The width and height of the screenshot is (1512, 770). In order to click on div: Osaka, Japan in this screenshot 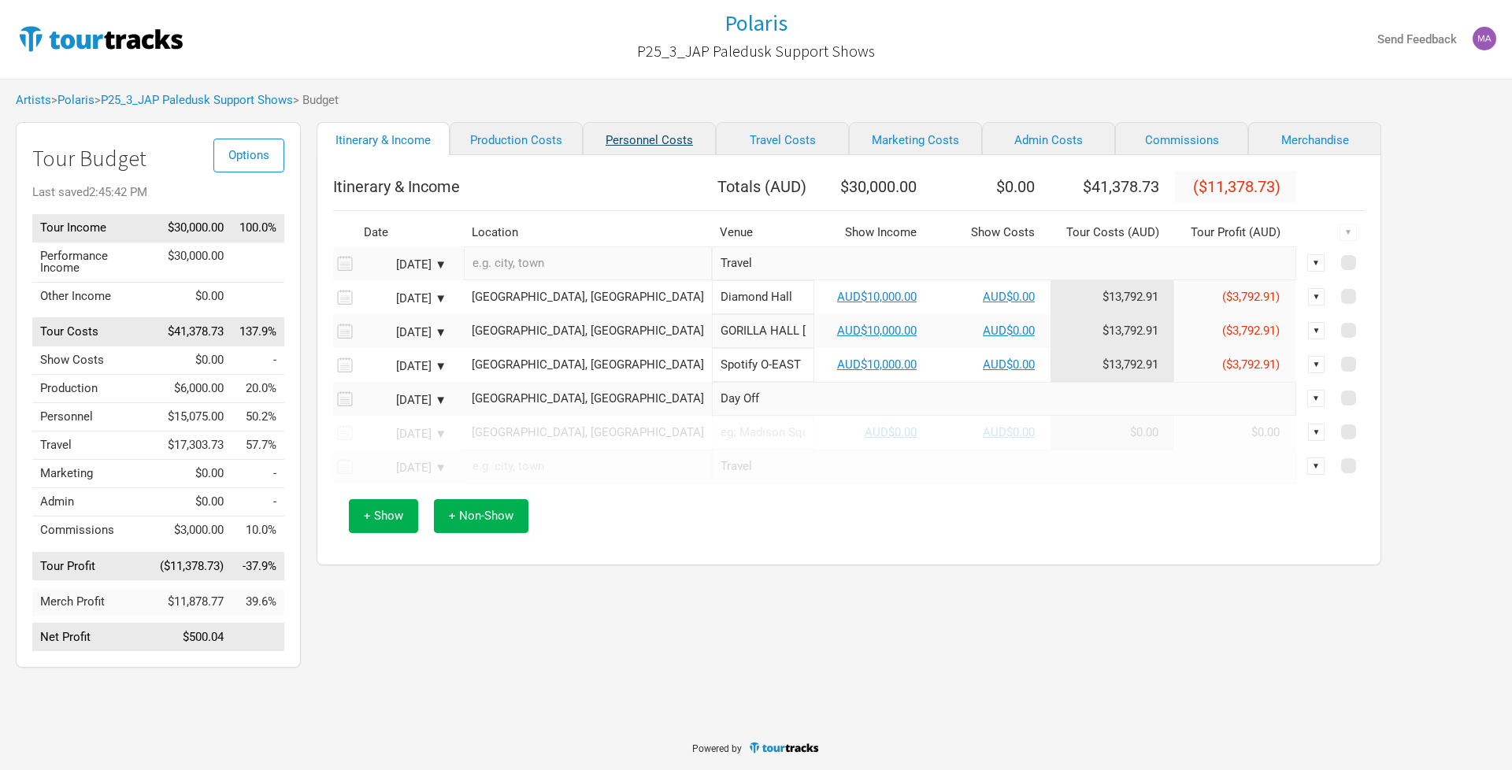, I will do `click(587, 331)`.